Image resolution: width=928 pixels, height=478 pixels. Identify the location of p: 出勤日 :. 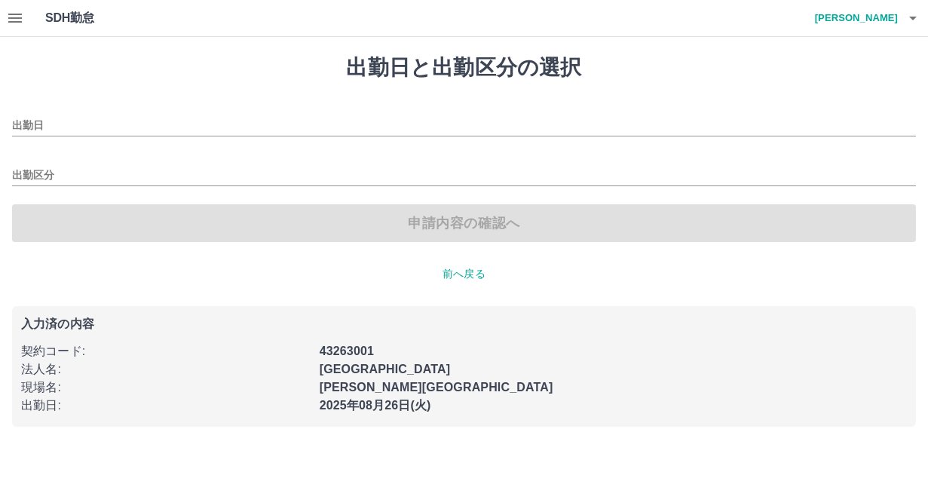
(166, 406).